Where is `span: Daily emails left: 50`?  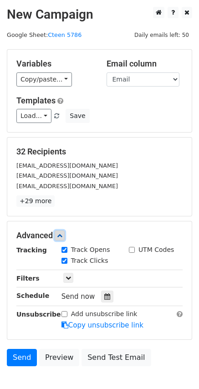
span: Daily emails left: 50 is located at coordinates (162, 35).